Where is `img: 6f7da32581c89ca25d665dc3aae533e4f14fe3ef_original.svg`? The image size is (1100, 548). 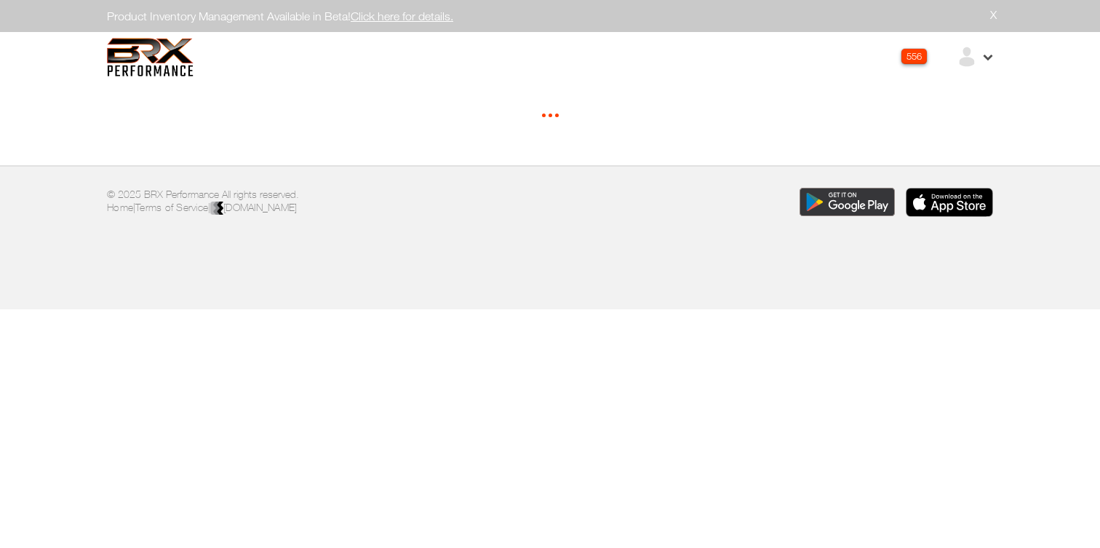 img: 6f7da32581c89ca25d665dc3aae533e4f14fe3ef_original.svg is located at coordinates (150, 57).